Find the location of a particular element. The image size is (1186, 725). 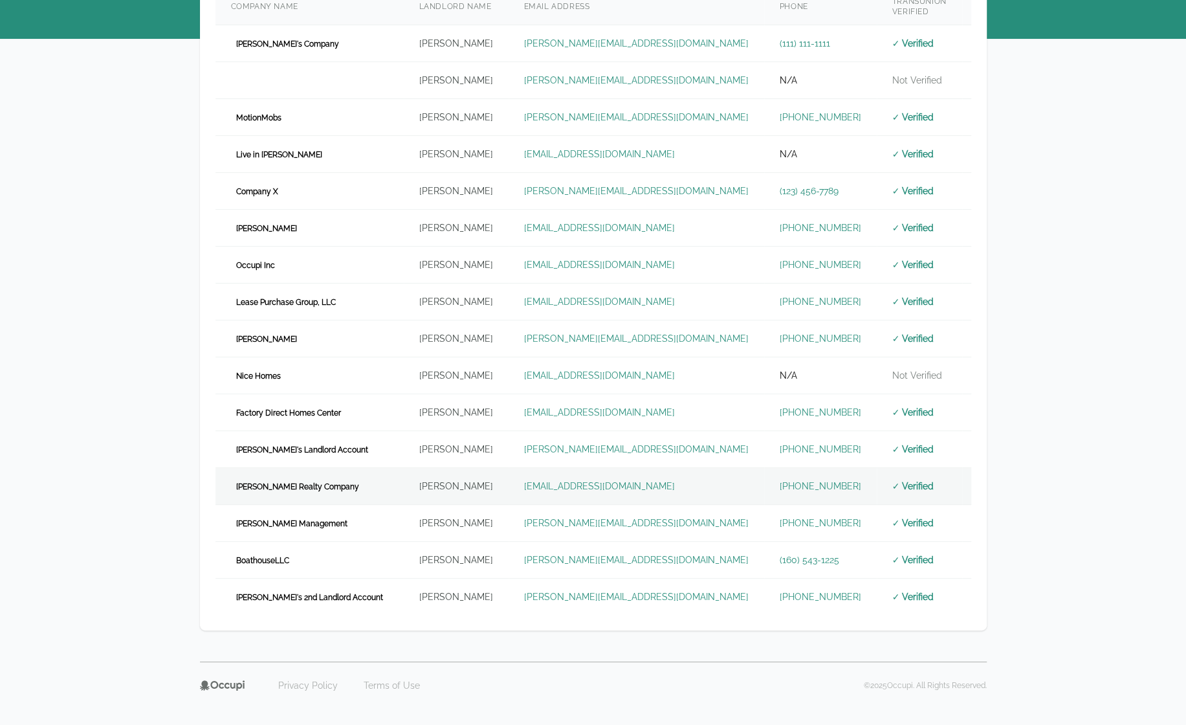

a: (111) 111-1111 is located at coordinates (805, 43).